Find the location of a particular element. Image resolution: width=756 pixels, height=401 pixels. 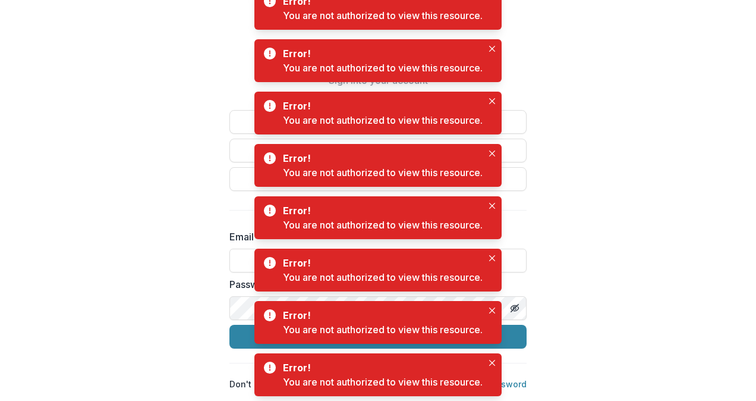

button: Continue with SSO is located at coordinates (378, 179).